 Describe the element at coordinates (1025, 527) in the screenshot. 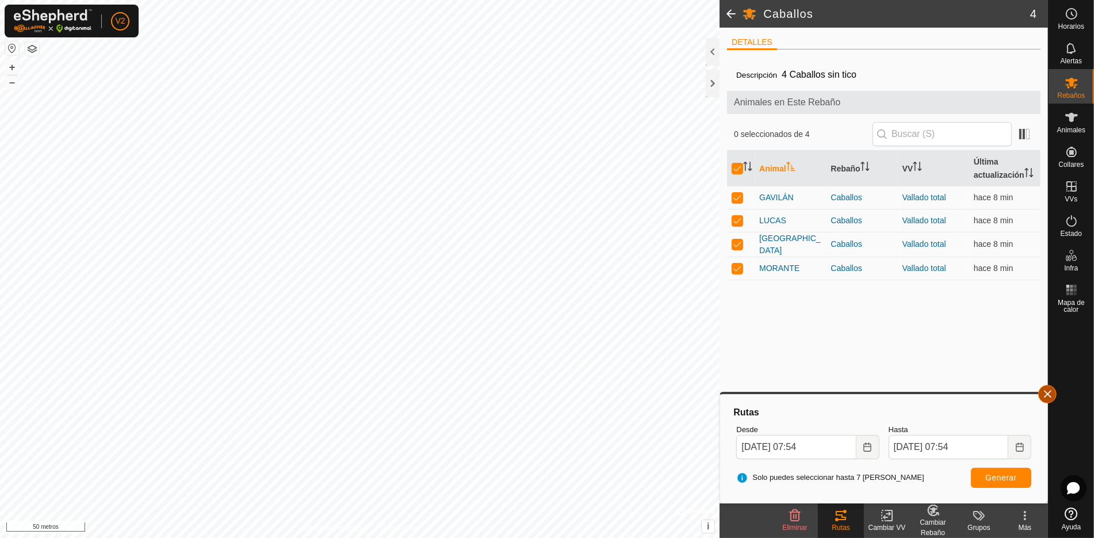

I see `font: Más` at that location.